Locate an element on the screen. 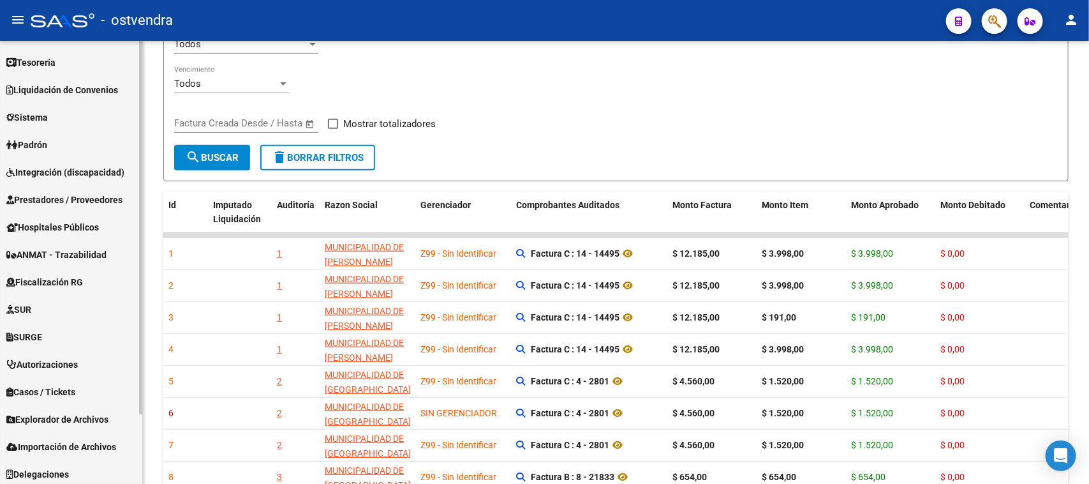  datatable-header-cell: Auditoría is located at coordinates (296, 213).